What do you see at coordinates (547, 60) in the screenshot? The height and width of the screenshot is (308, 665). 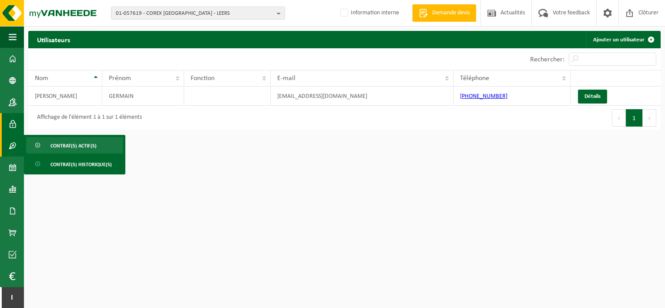 I see `label: Rechercher:` at bounding box center [547, 60].